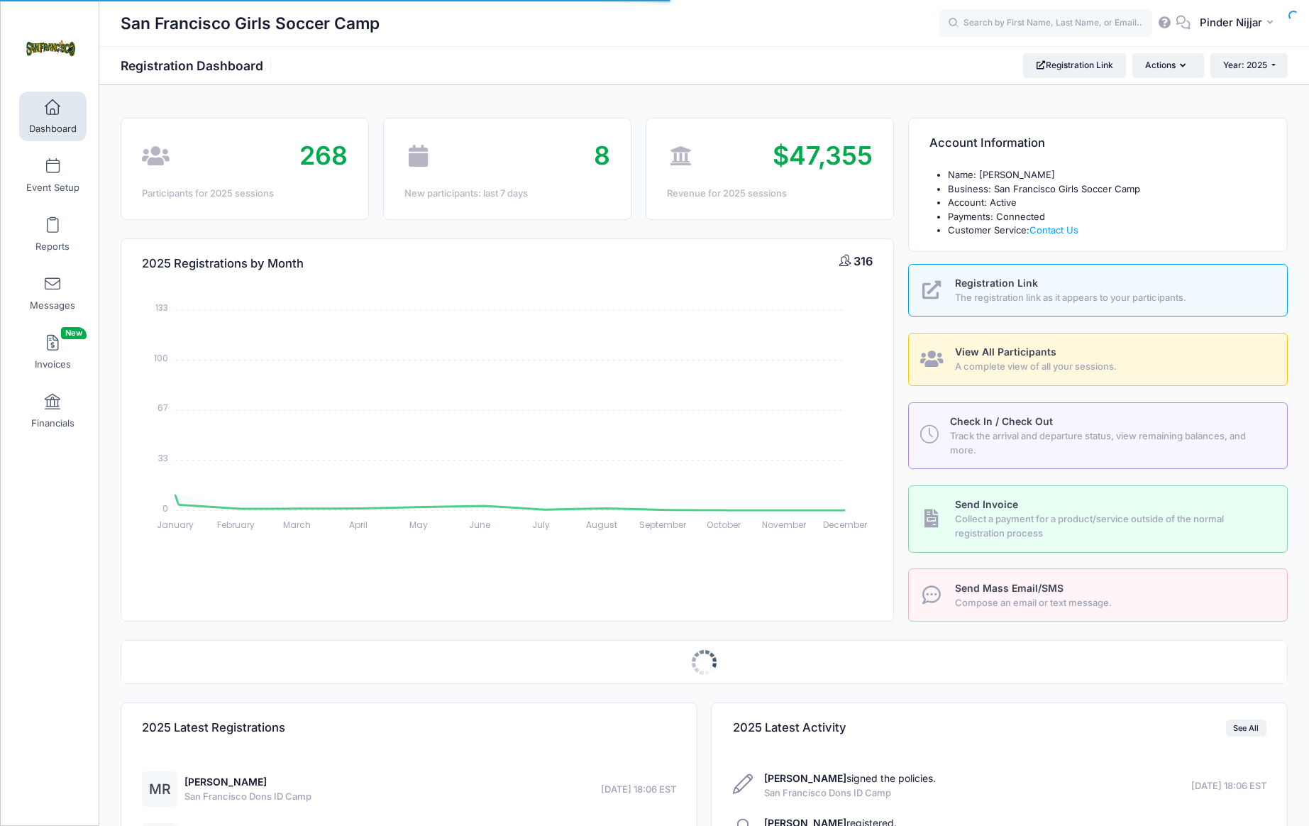  I want to click on a: View All Participants A complete view of all your sessions., so click(1097, 359).